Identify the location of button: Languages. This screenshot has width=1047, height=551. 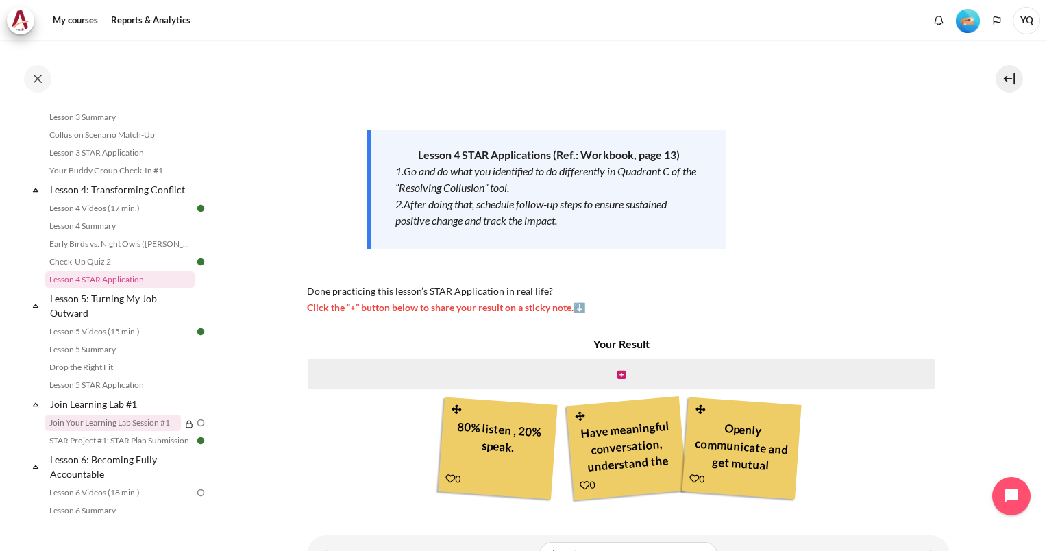
(997, 21).